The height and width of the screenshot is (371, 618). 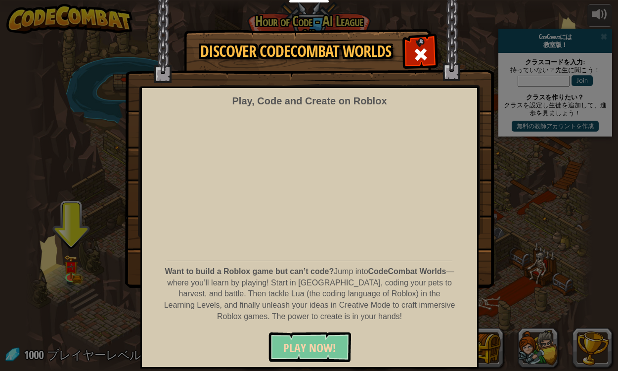 I want to click on div: Play, Code and Create on Roblox, so click(x=309, y=101).